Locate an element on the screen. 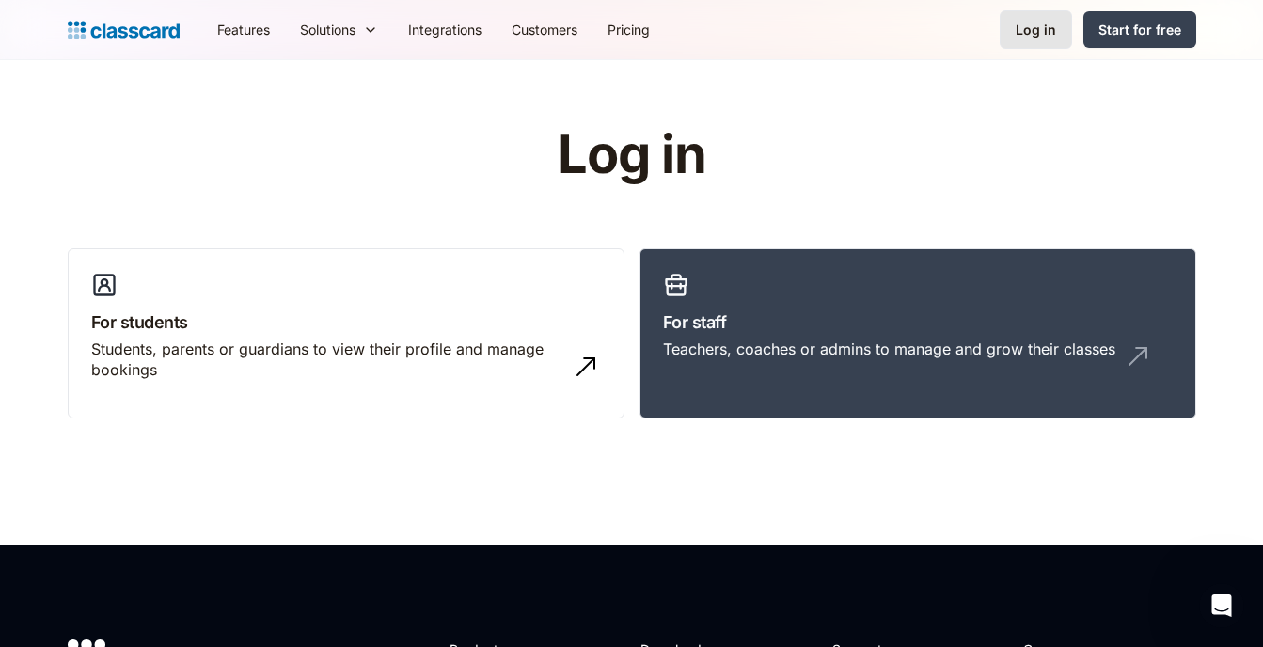 This screenshot has width=1263, height=647. a: home is located at coordinates (123, 30).